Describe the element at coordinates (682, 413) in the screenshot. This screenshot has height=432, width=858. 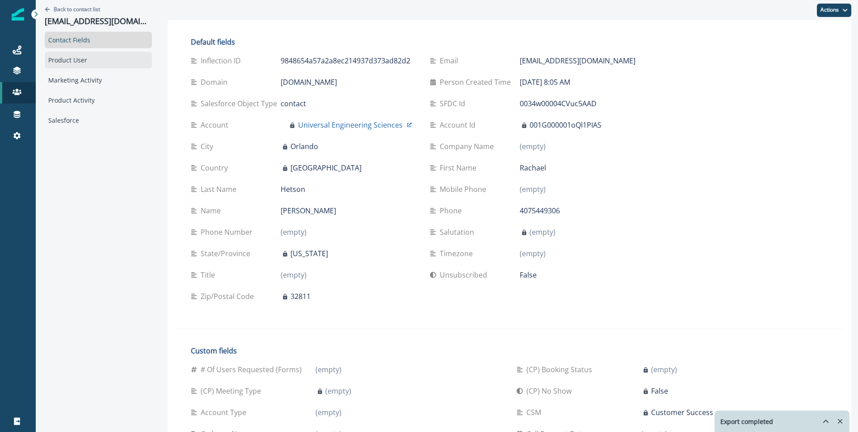
I see `p: Customer Success` at that location.